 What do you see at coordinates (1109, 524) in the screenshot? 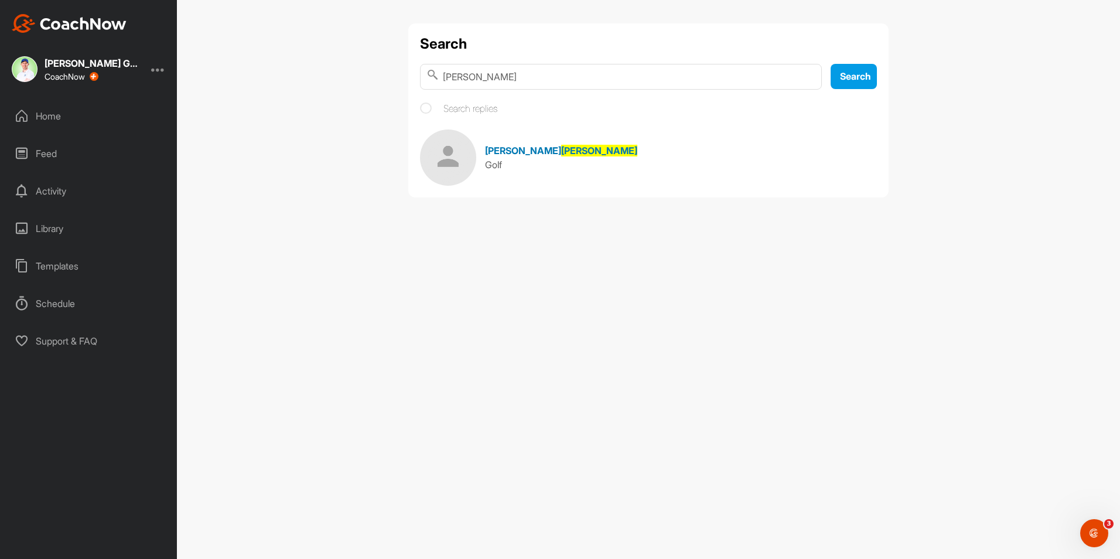
I see `span: 3` at bounding box center [1109, 524].